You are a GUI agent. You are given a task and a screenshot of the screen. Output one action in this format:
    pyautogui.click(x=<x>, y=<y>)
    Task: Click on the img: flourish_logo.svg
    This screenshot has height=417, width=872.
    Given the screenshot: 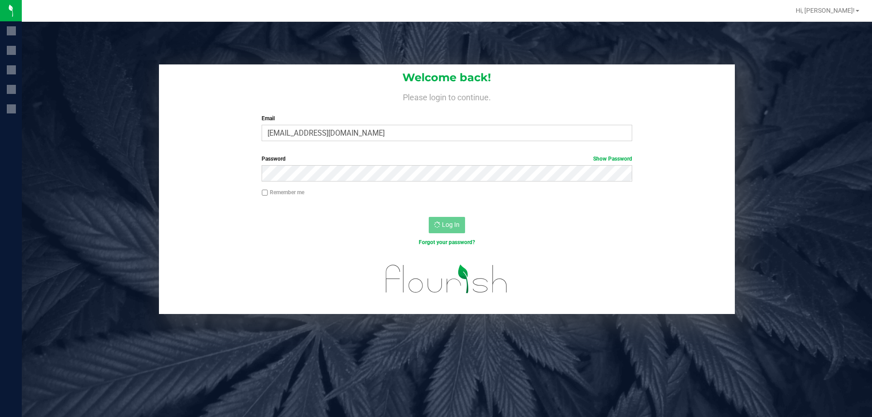 What is the action you would take?
    pyautogui.click(x=446, y=279)
    